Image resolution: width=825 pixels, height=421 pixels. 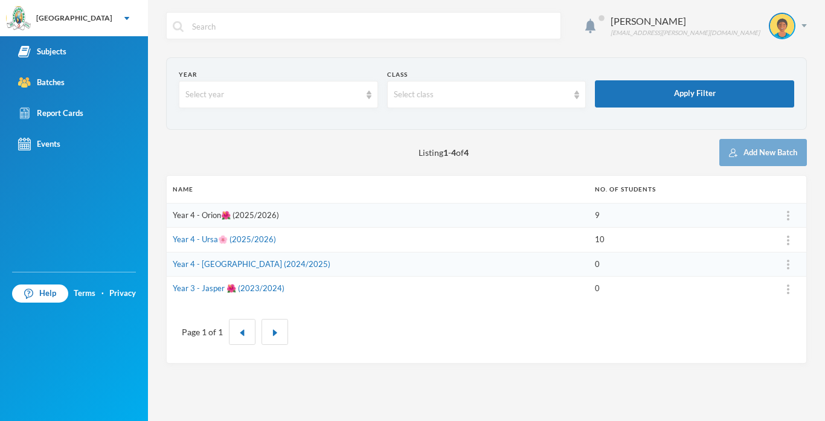 What do you see at coordinates (782, 26) in the screenshot?
I see `img: STUDENT` at bounding box center [782, 26].